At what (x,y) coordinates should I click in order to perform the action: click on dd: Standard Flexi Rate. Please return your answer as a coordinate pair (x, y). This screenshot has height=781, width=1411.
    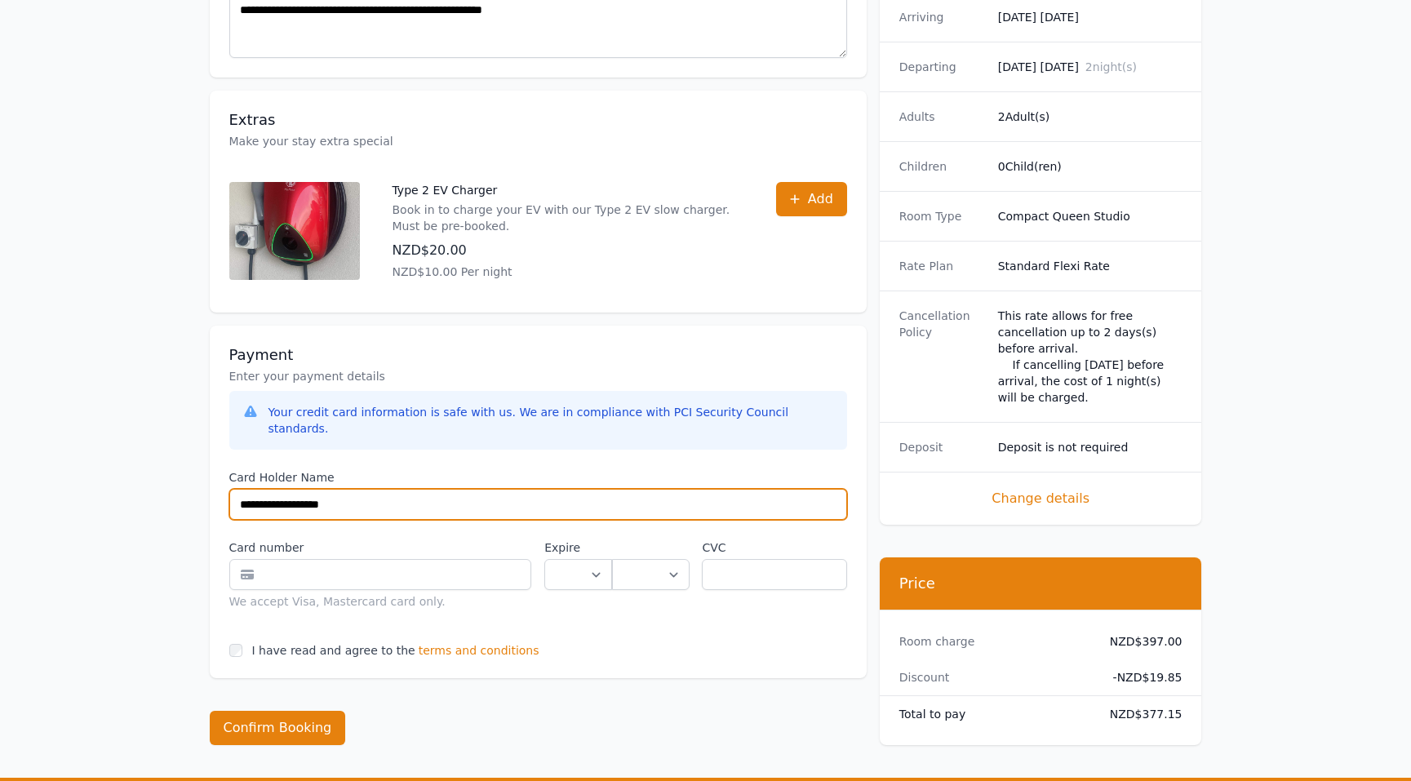
    Looking at the image, I should click on (1090, 266).